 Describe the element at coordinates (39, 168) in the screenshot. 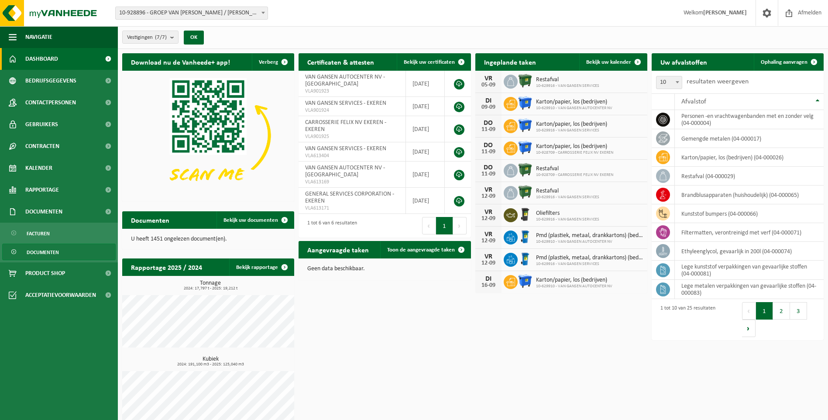

I see `span: Kalender` at that location.